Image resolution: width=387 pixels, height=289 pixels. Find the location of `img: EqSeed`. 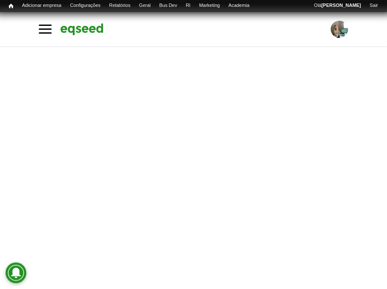

img: EqSeed is located at coordinates (82, 29).